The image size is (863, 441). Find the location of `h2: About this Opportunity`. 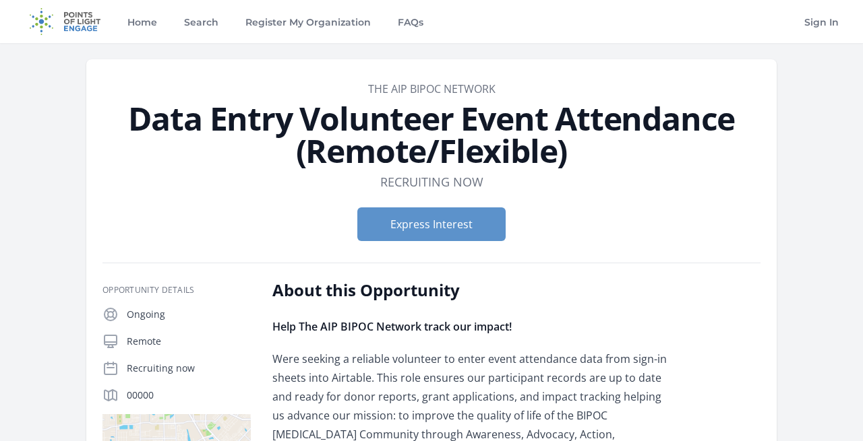

h2: About this Opportunity is located at coordinates (469, 290).